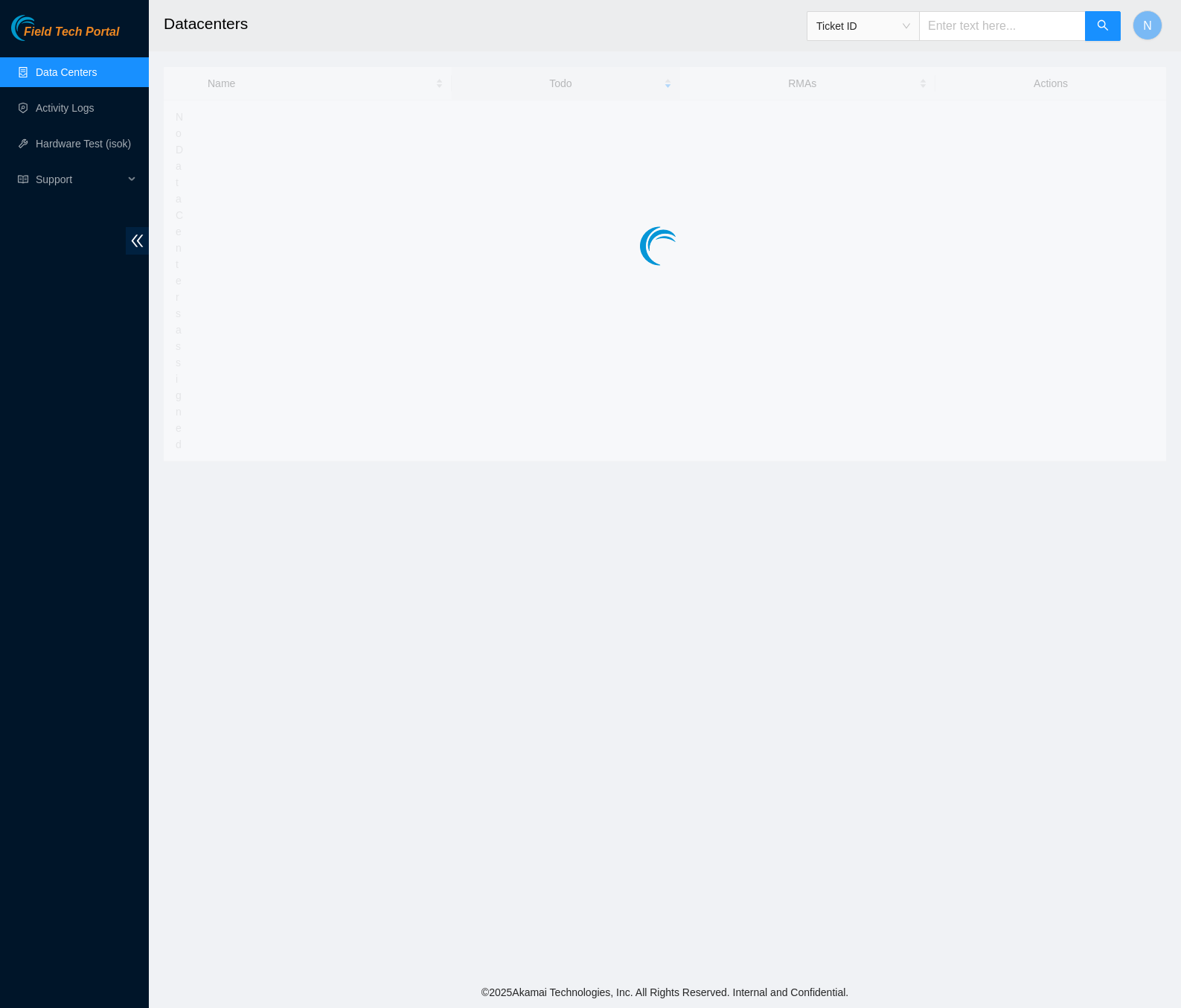  I want to click on span: Field Tech Portal, so click(71, 32).